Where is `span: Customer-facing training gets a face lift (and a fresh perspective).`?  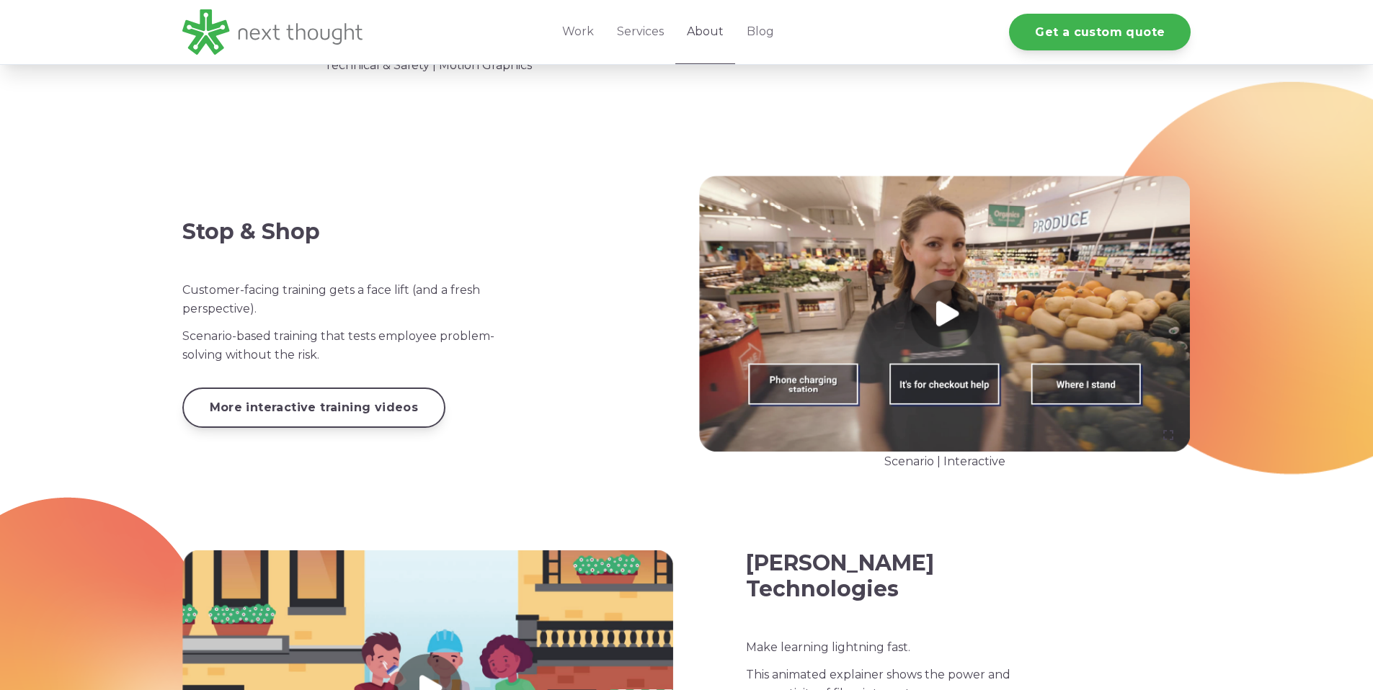 span: Customer-facing training gets a face lift (and a fresh perspective). is located at coordinates (331, 299).